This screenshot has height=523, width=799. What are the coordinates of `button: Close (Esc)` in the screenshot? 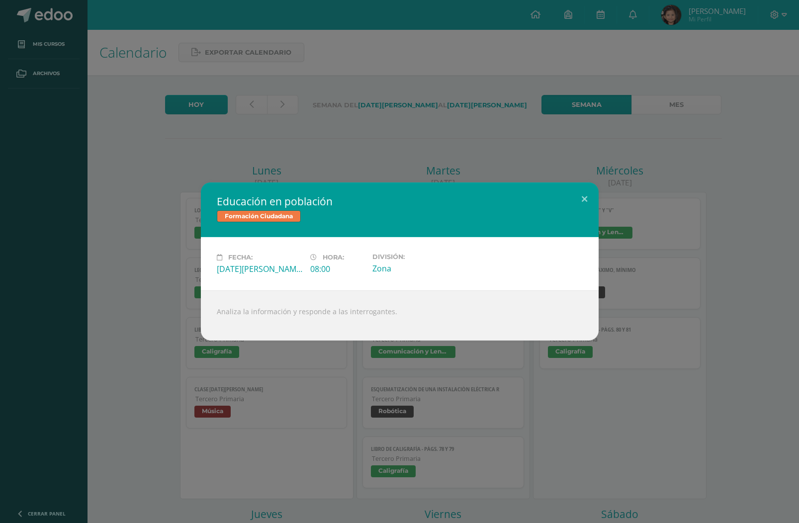 It's located at (584, 199).